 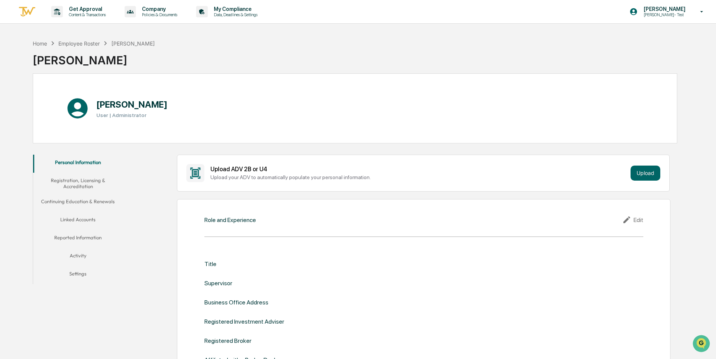 I want to click on button: Linked Accounts, so click(x=78, y=221).